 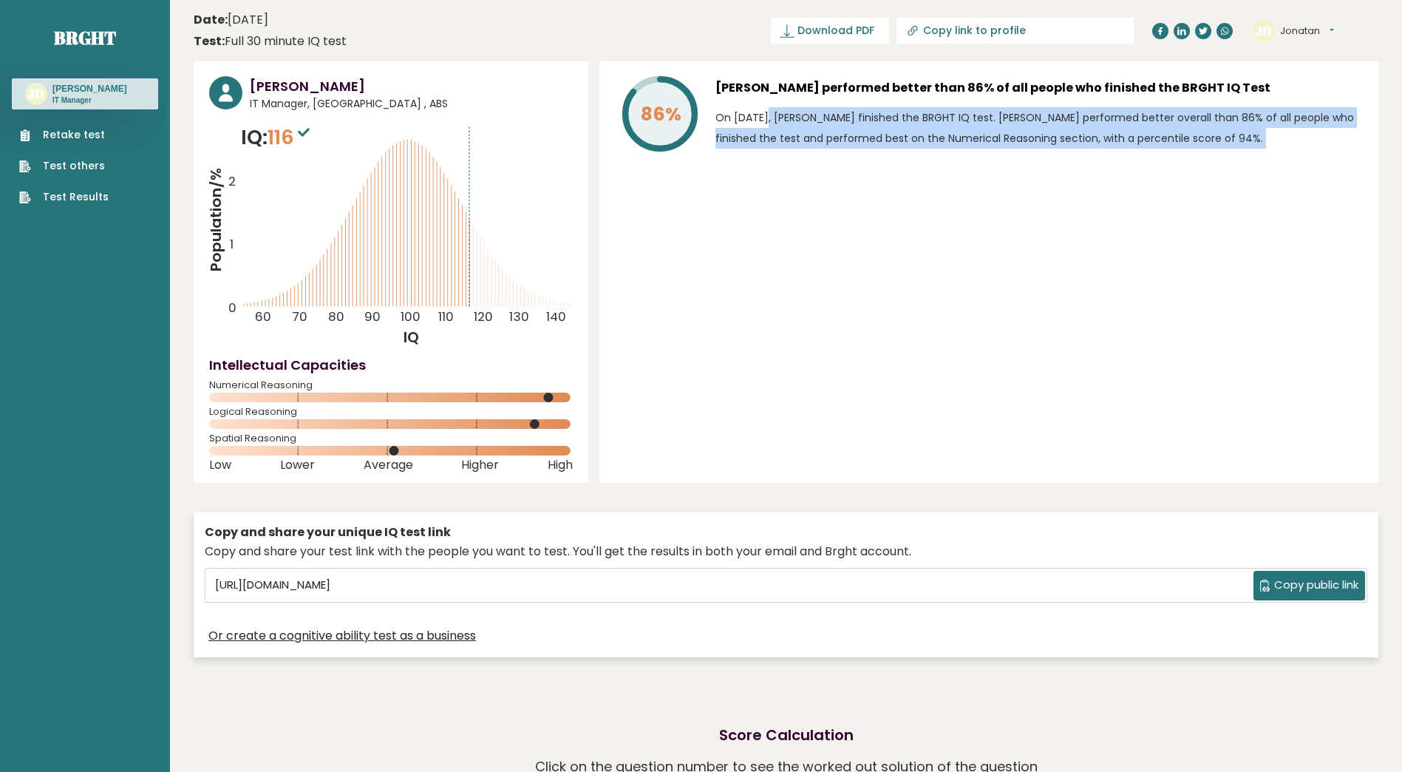 What do you see at coordinates (64, 197) in the screenshot?
I see `a: Test Results` at bounding box center [64, 197].